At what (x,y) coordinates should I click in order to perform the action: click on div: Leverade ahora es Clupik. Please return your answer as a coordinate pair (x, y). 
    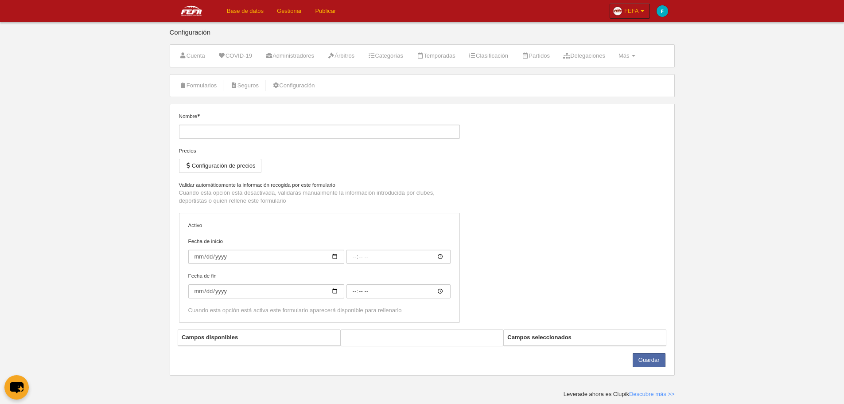
    Looking at the image, I should click on (619, 394).